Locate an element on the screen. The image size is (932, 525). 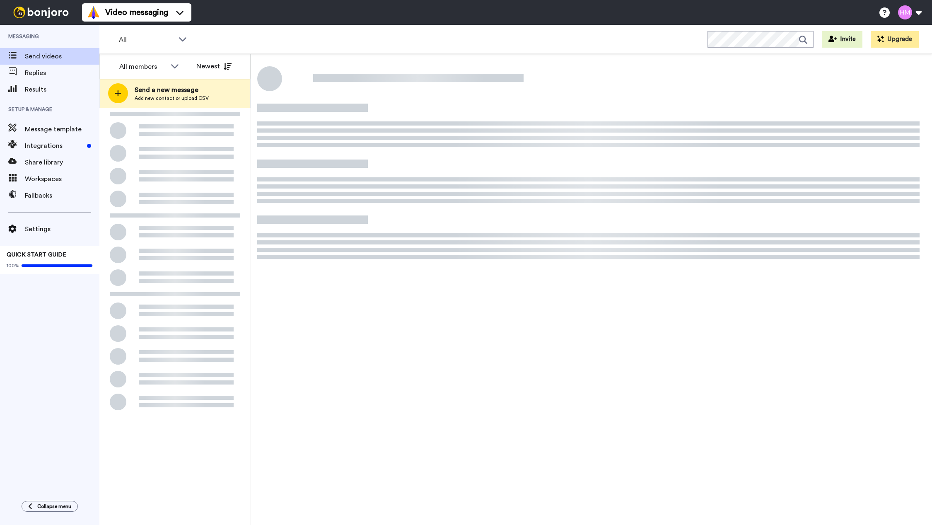
span: Message template is located at coordinates (62, 129).